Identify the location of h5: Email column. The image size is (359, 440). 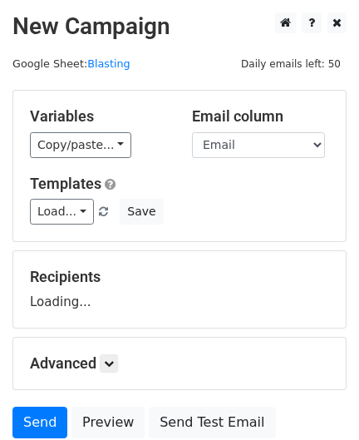
(260, 116).